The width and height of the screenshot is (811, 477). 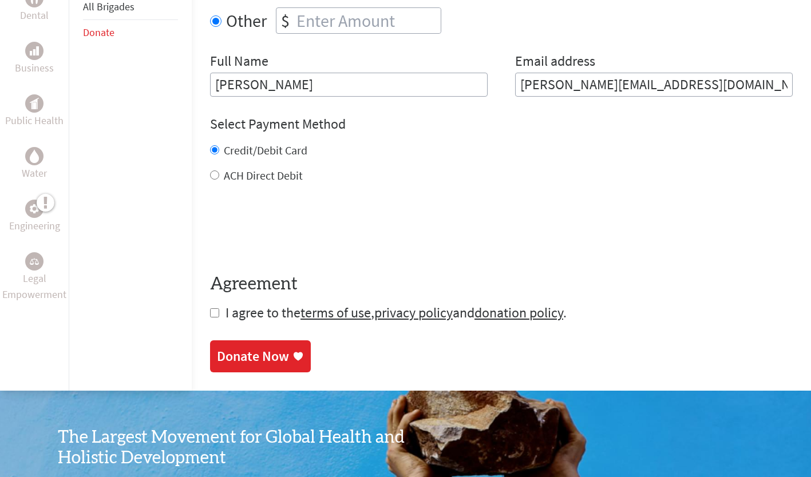 I want to click on div: Engineering, so click(x=34, y=209).